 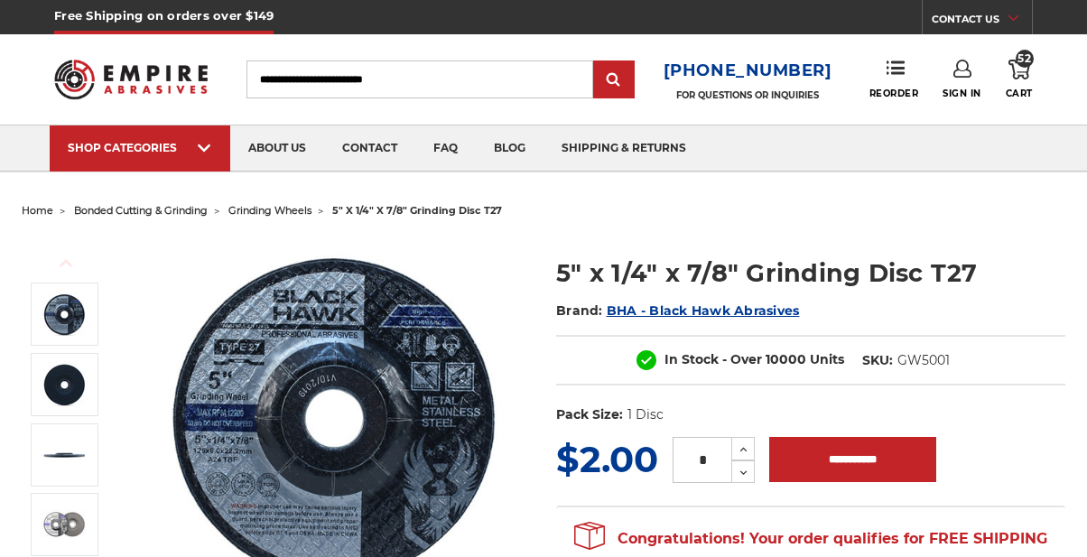 I want to click on button: Previous, so click(x=66, y=263).